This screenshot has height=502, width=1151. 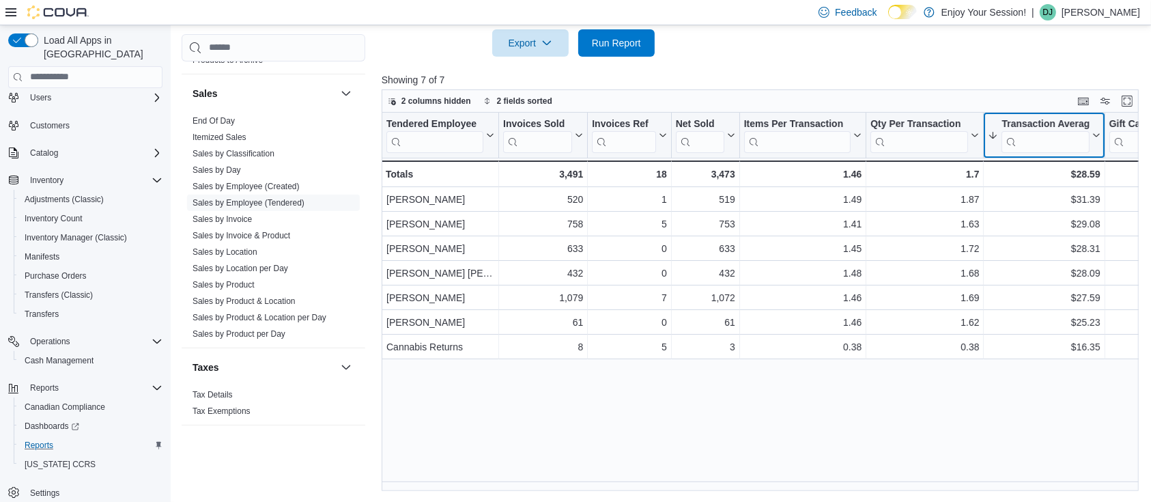 What do you see at coordinates (1044, 322) in the screenshot?
I see `div: $25.23` at bounding box center [1044, 322].